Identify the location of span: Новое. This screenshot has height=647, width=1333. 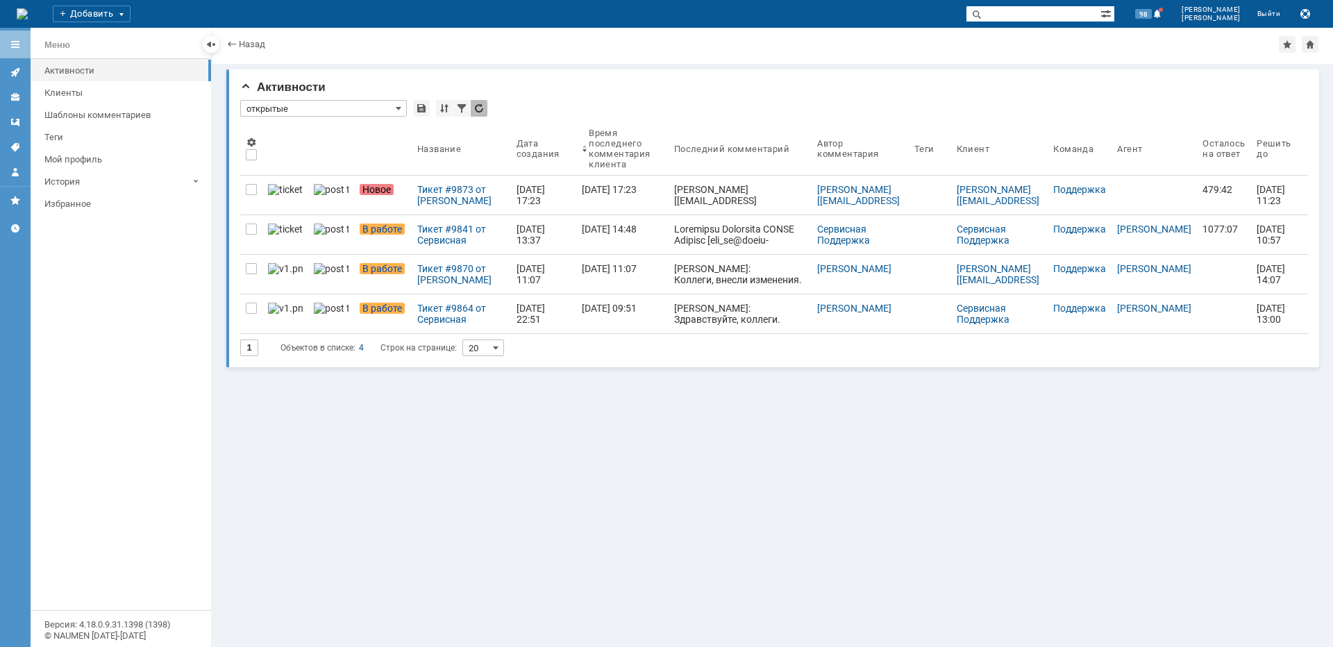
(376, 189).